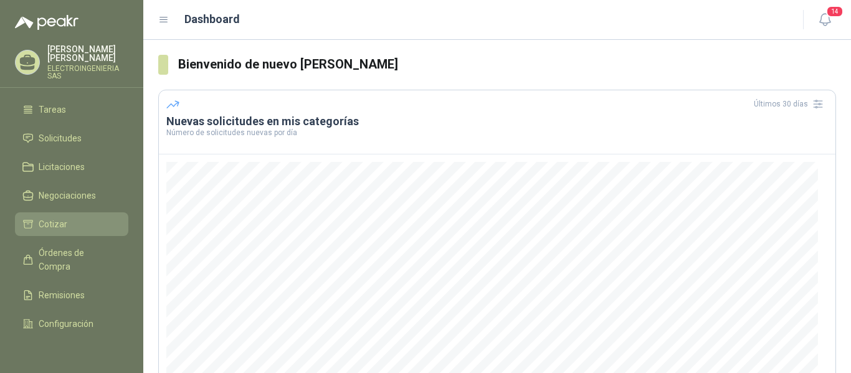 The image size is (851, 373). Describe the element at coordinates (77, 260) in the screenshot. I see `span: Órdenes de Compra` at that location.